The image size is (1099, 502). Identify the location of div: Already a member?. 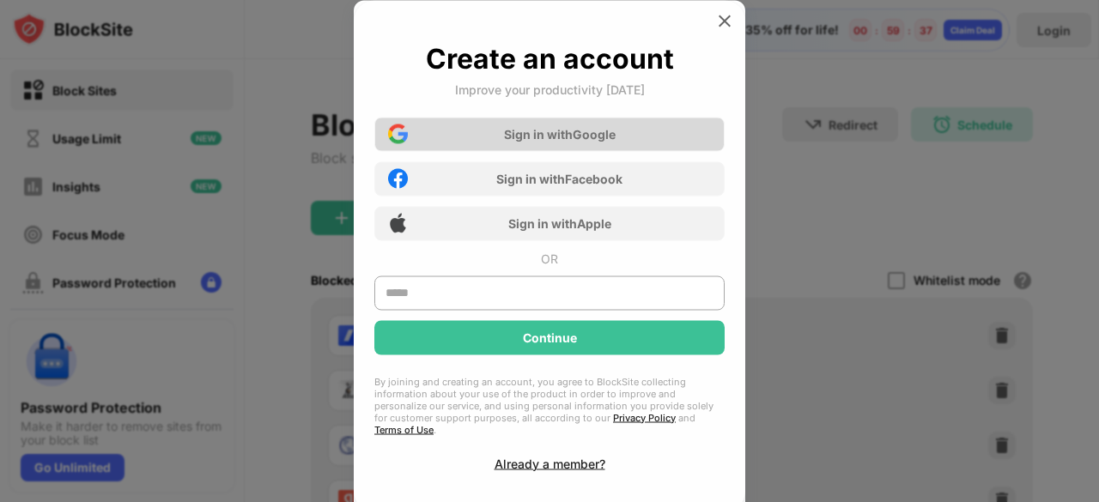
(550, 463).